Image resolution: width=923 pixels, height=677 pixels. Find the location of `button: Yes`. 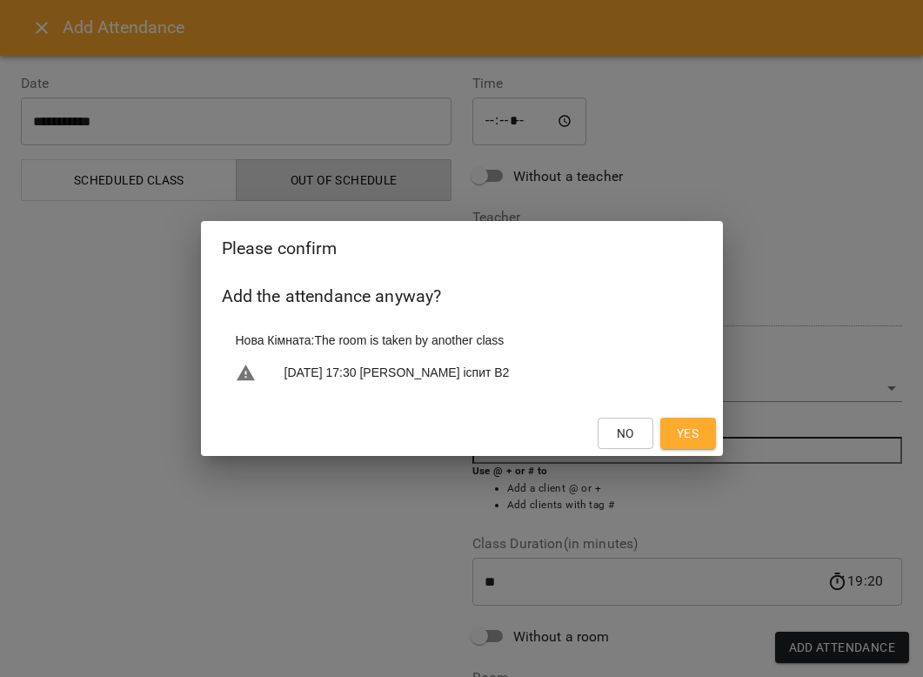

button: Yes is located at coordinates (688, 433).